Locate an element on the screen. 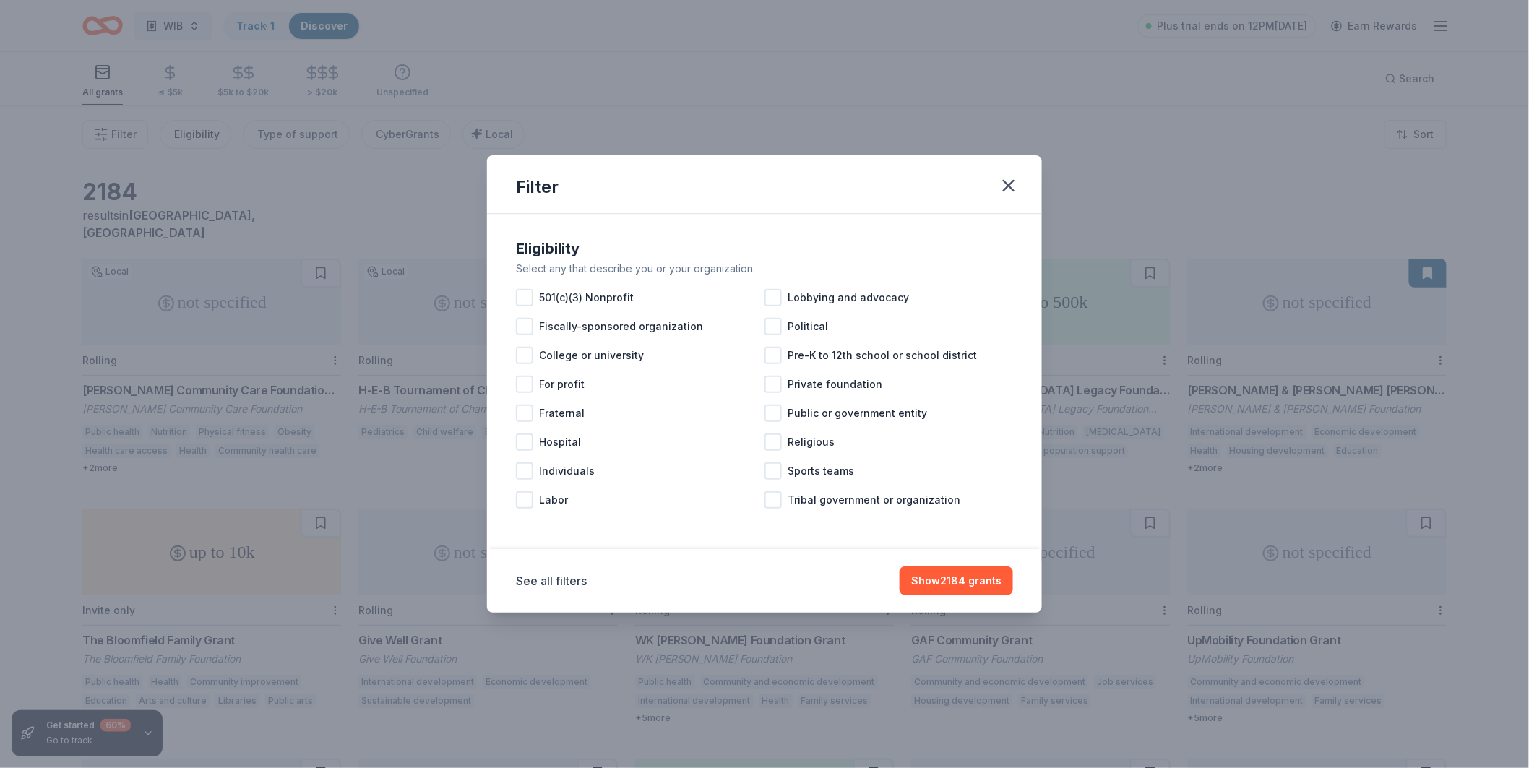 The height and width of the screenshot is (768, 1529). span: Fraternal is located at coordinates (562, 413).